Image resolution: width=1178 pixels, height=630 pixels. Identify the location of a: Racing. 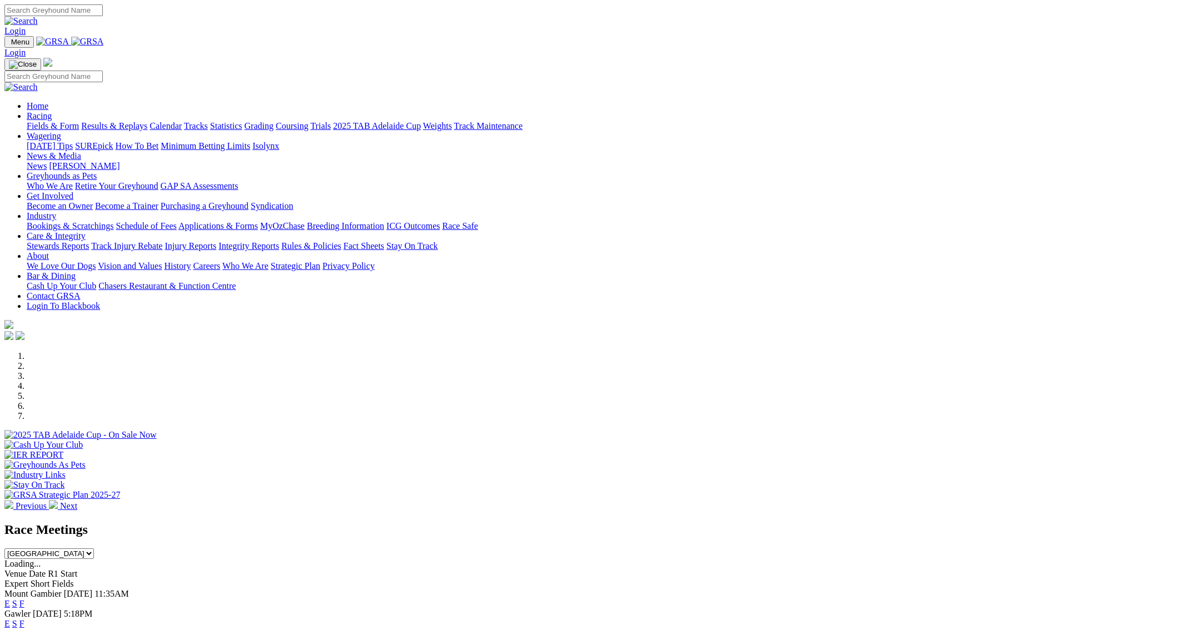
(39, 116).